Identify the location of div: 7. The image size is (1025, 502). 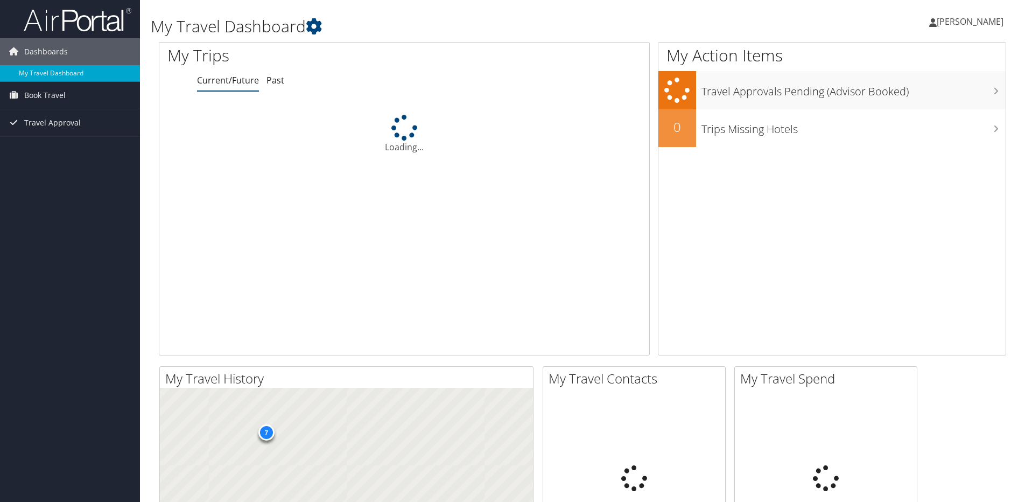
(266, 432).